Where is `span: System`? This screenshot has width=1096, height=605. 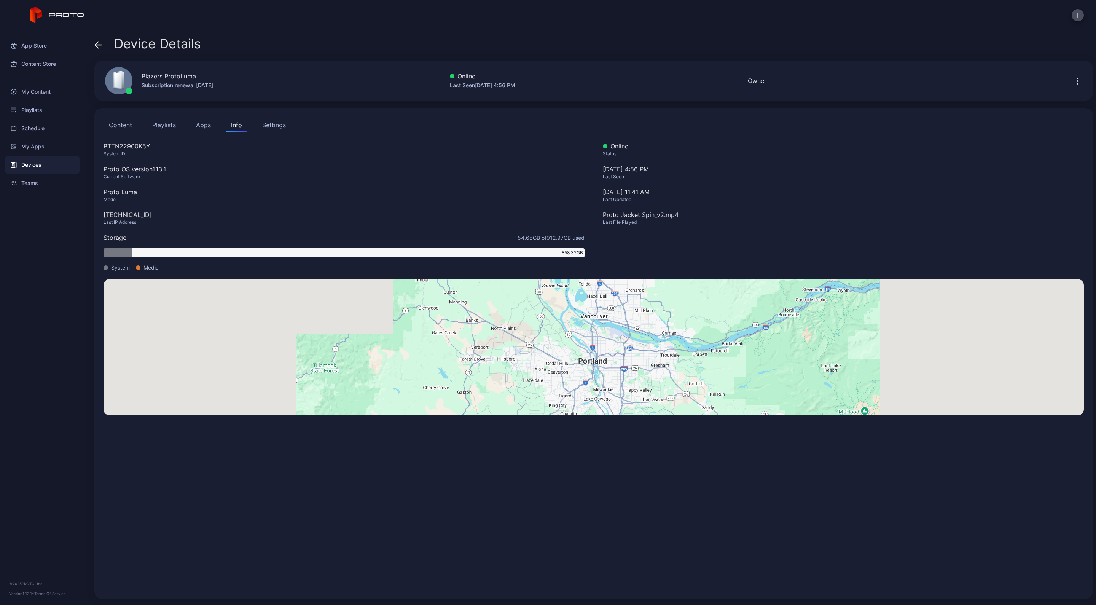
span: System is located at coordinates (120, 267).